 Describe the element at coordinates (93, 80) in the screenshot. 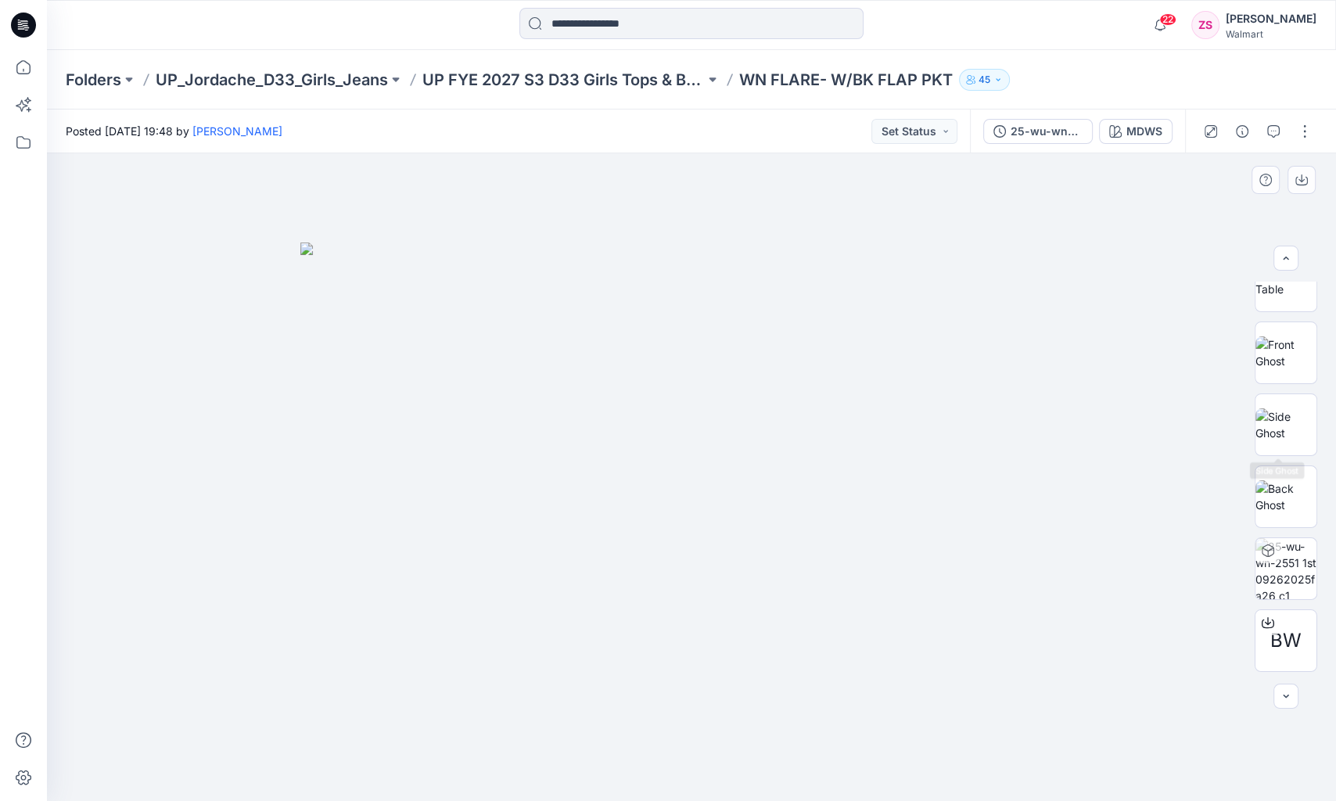

I see `a: Folders` at that location.